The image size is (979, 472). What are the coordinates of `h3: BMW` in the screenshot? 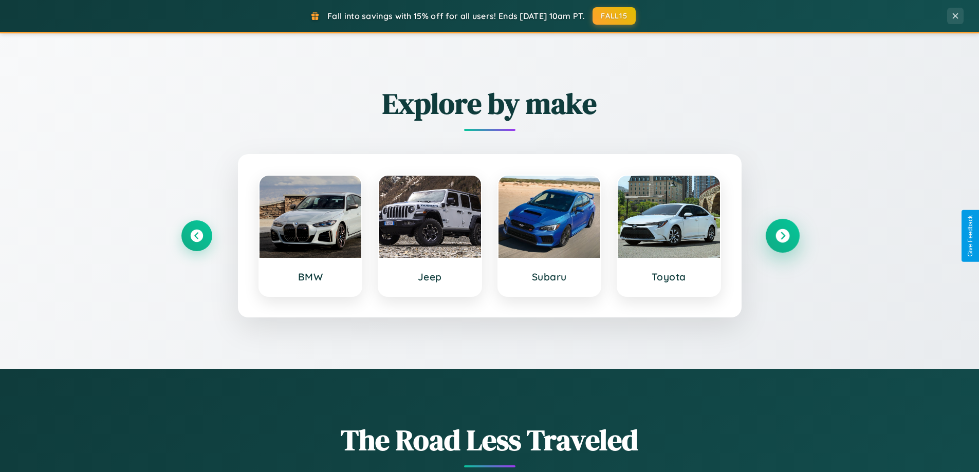 It's located at (310, 277).